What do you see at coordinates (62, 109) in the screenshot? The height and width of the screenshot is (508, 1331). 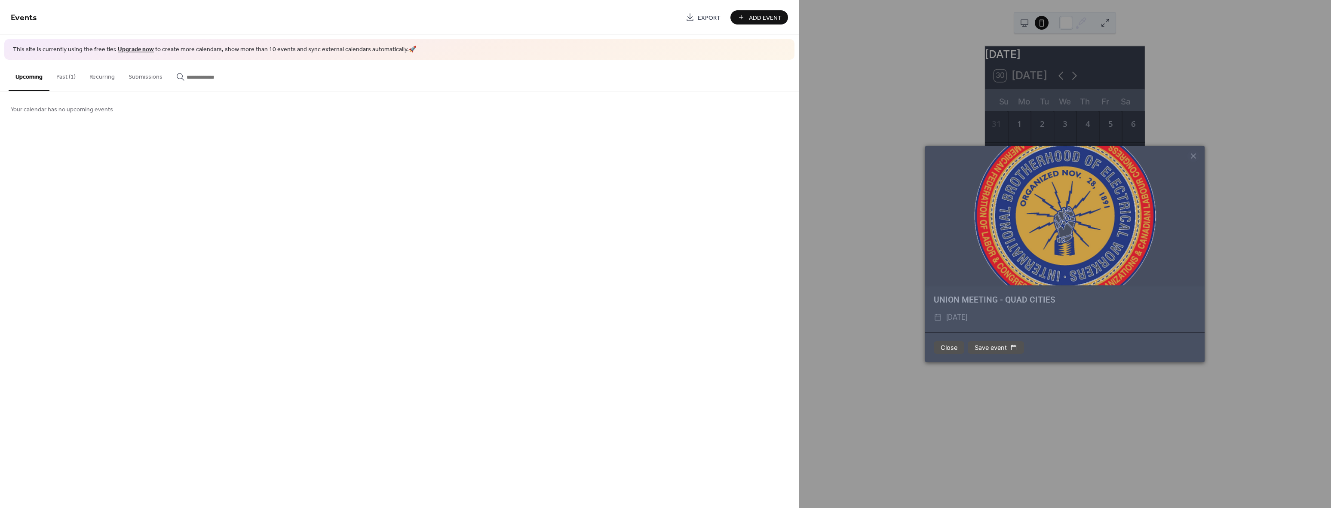 I see `span: Your calendar has no upcoming events` at bounding box center [62, 109].